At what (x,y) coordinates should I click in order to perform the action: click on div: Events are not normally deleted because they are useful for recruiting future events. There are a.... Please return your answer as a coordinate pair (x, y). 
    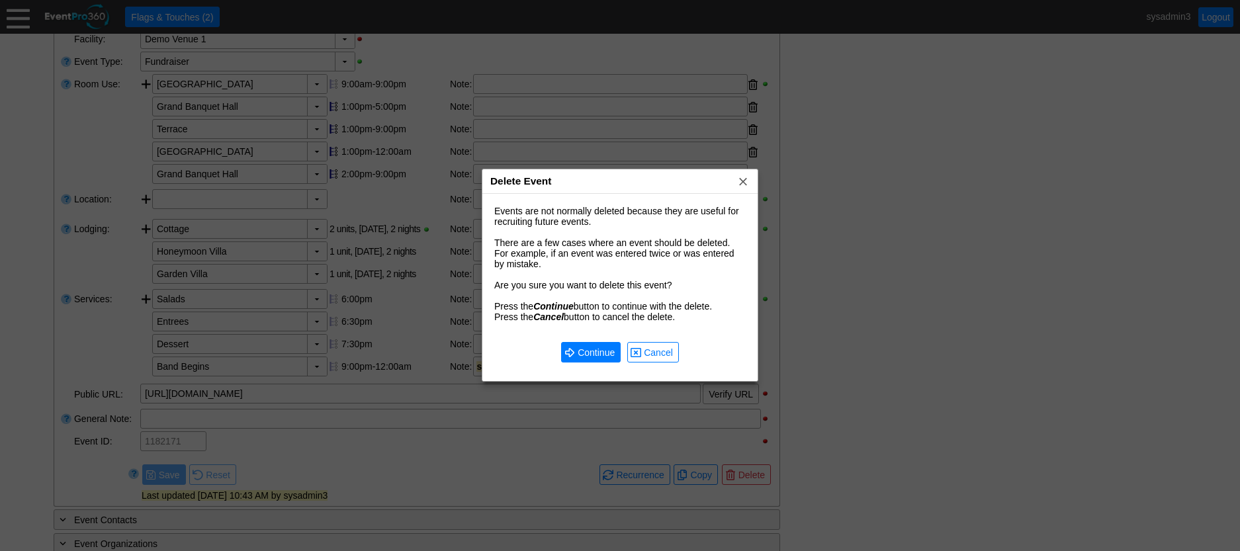
    Looking at the image, I should click on (620, 248).